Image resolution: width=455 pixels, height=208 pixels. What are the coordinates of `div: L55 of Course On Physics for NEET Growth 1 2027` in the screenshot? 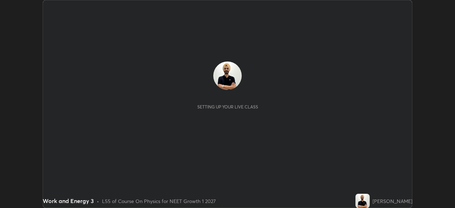 It's located at (159, 201).